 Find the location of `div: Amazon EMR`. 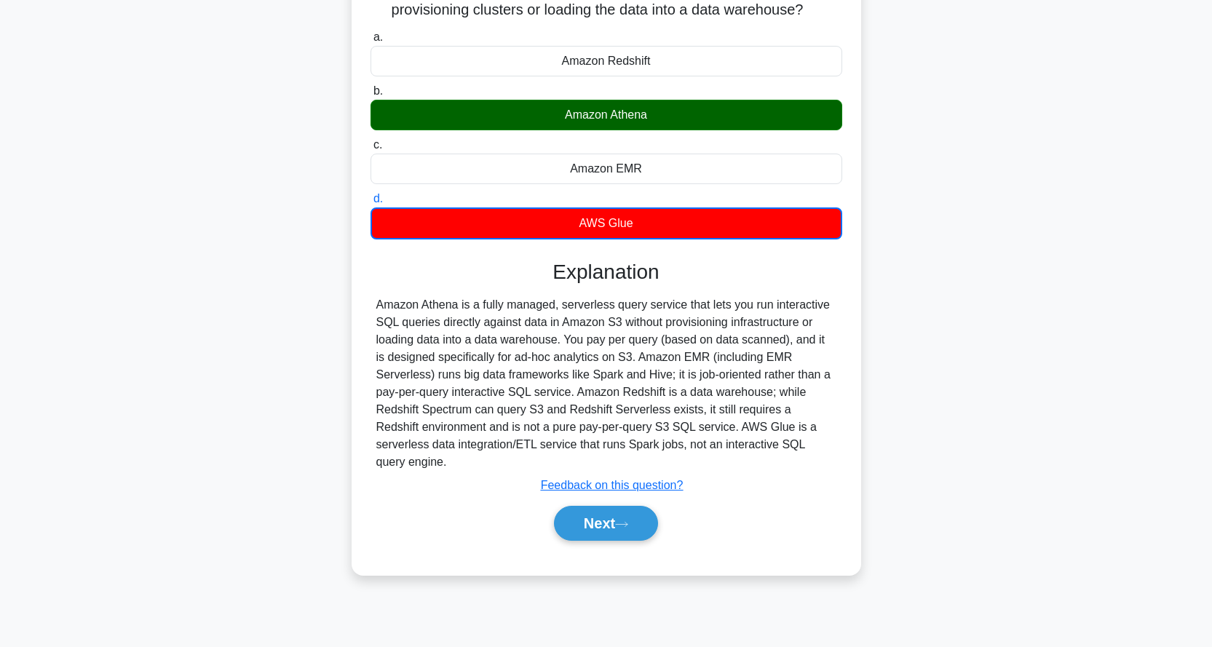

div: Amazon EMR is located at coordinates (606, 169).